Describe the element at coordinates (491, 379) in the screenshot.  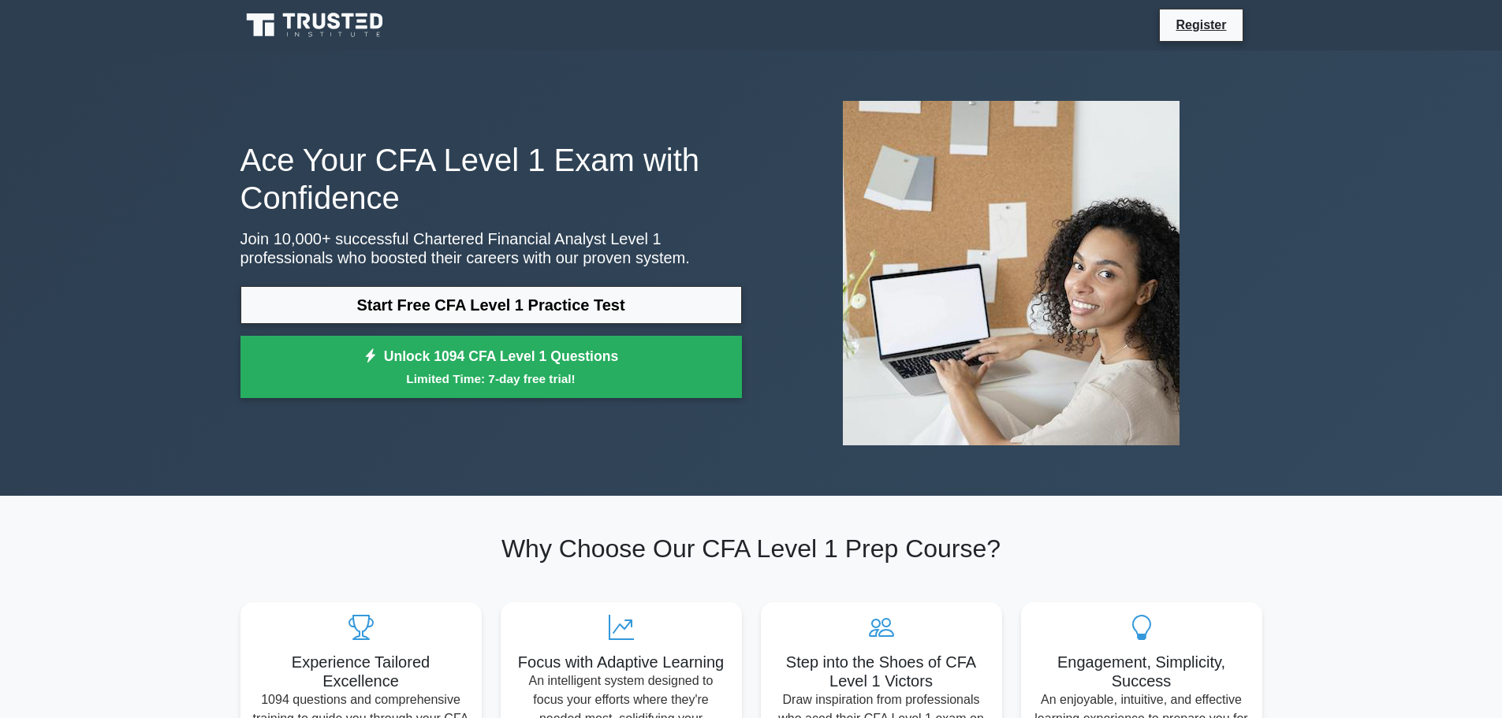
I see `small: Limited Time: 7-day free trial!` at that location.